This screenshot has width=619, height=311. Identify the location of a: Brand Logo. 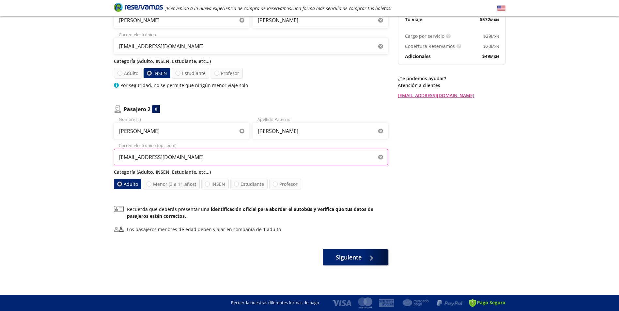
(138, 8).